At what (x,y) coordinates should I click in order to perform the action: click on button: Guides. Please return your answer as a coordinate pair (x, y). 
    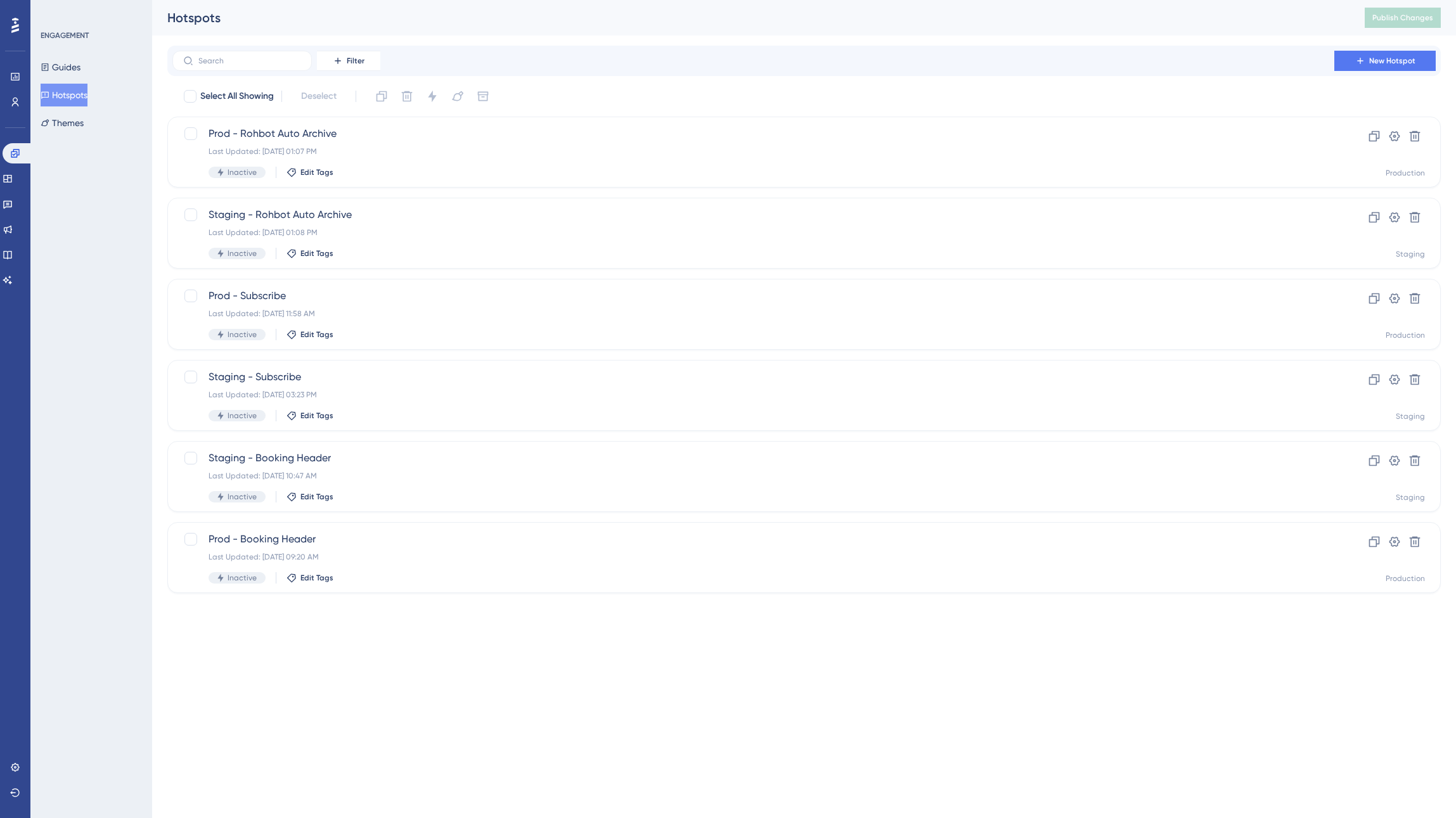
    Looking at the image, I should click on (60, 67).